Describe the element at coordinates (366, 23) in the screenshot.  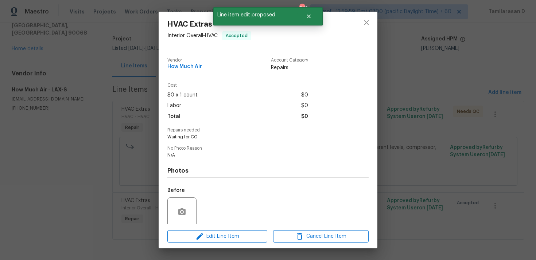
I see `button: close` at that location.